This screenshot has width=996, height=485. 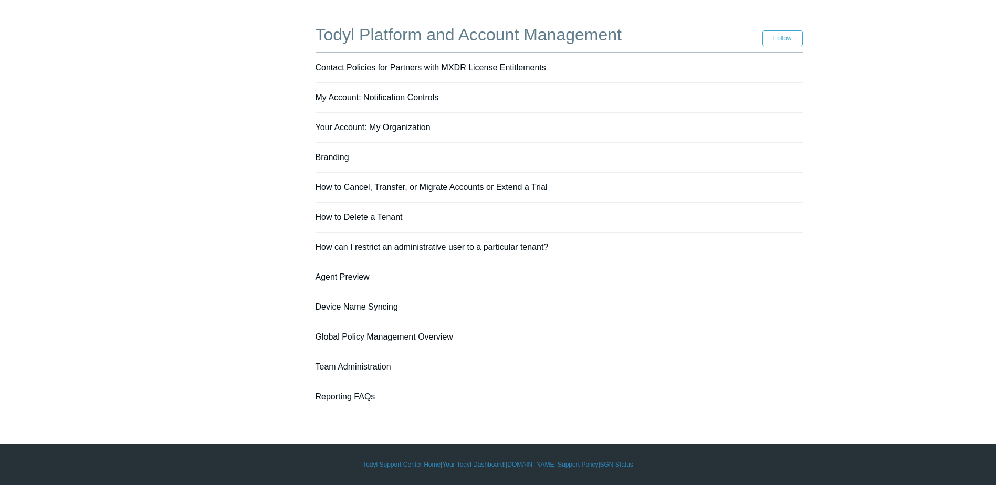 What do you see at coordinates (357, 307) in the screenshot?
I see `a: Device Name Syncing` at bounding box center [357, 307].